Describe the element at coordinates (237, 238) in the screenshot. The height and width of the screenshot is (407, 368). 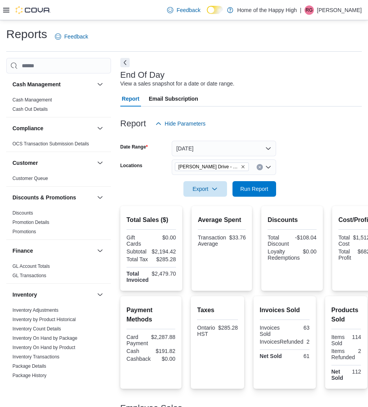
I see `div: $33.76` at that location.